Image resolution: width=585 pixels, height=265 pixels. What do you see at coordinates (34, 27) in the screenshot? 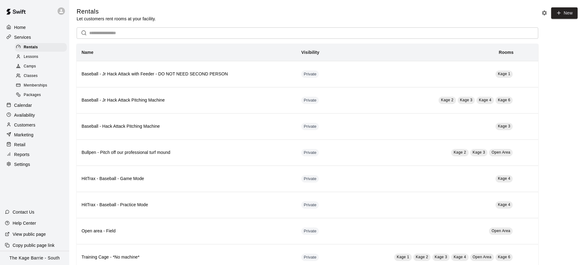
I see `div: Home` at bounding box center [34, 27].